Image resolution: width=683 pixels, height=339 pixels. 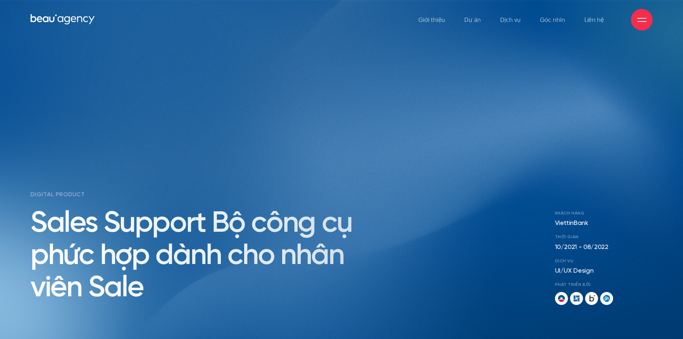 I want to click on span: dỊCH VỤ, so click(x=604, y=261).